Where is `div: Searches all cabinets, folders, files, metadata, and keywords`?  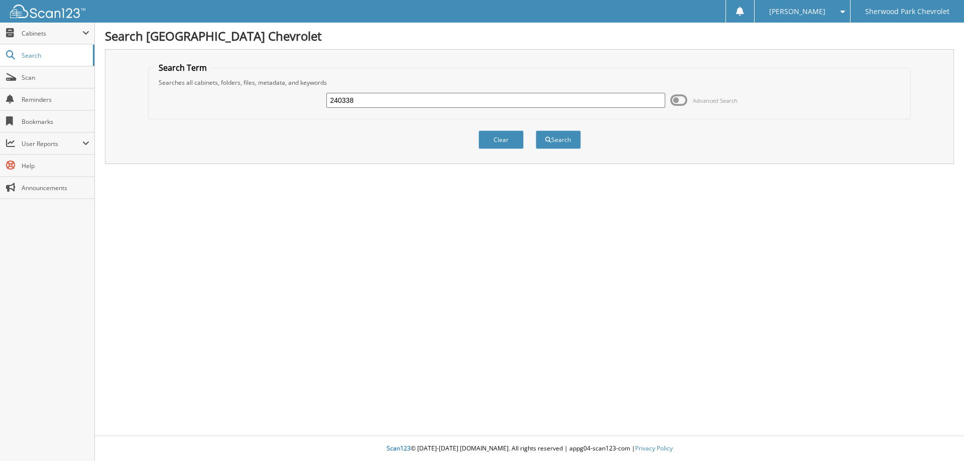 div: Searches all cabinets, folders, files, metadata, and keywords is located at coordinates (529, 82).